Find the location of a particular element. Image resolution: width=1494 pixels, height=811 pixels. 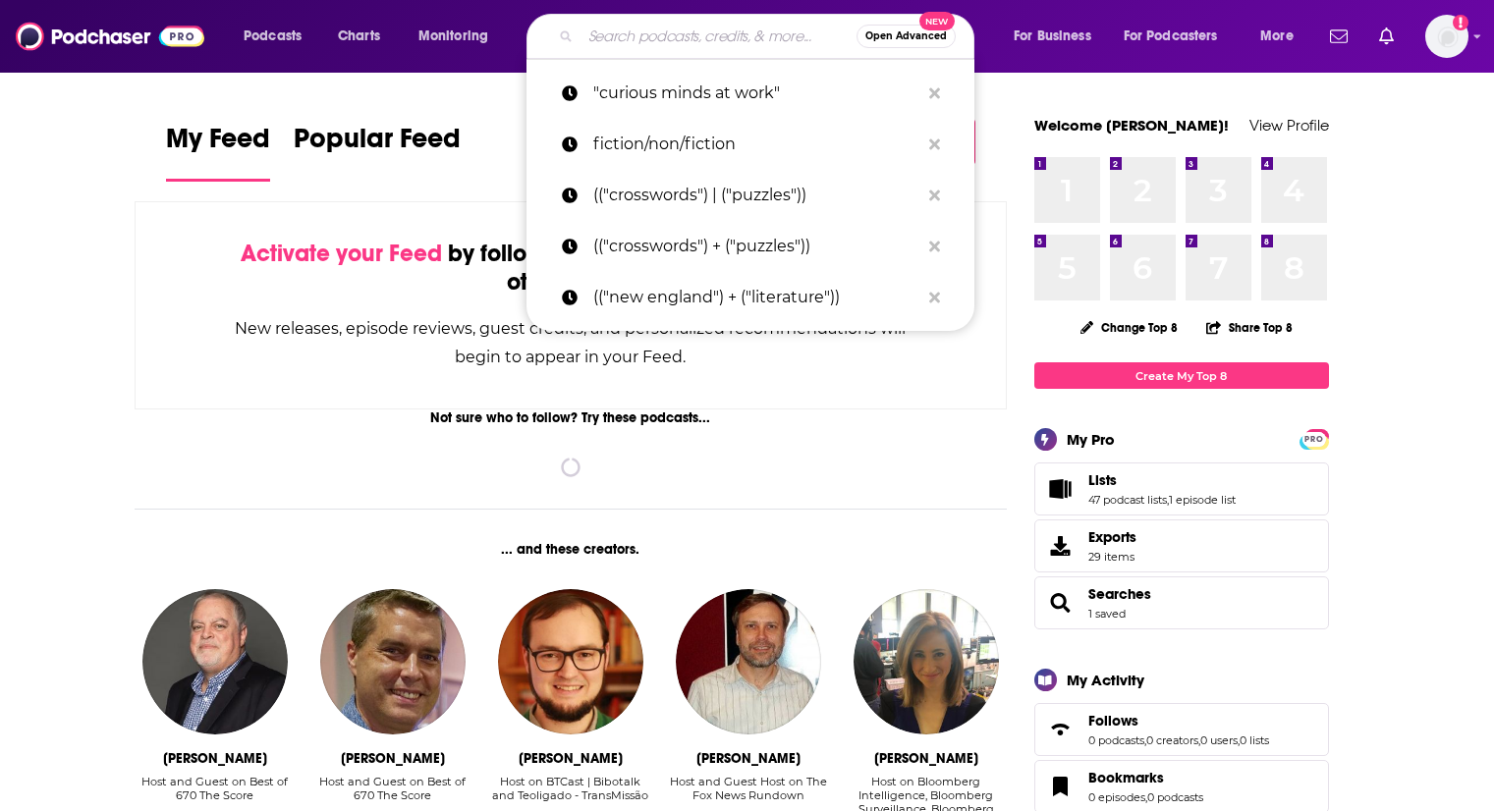

img: David Haugh is located at coordinates (393, 662).